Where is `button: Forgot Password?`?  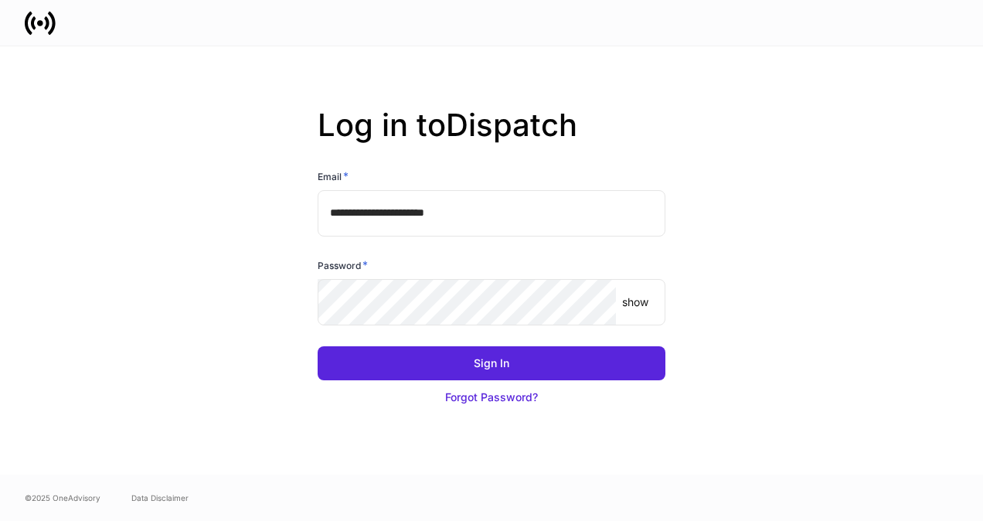 button: Forgot Password? is located at coordinates (492, 397).